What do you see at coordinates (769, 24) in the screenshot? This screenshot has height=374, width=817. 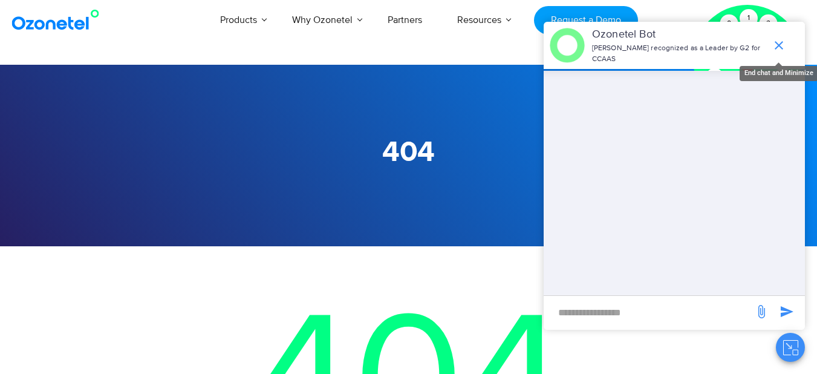 I see `div: 2` at bounding box center [769, 24].